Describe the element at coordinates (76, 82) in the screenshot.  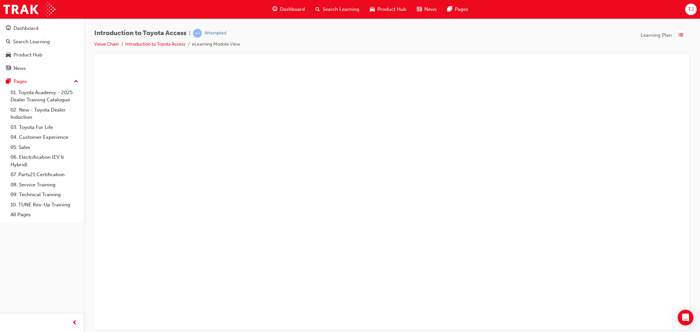
I see `span: up-icon` at that location.